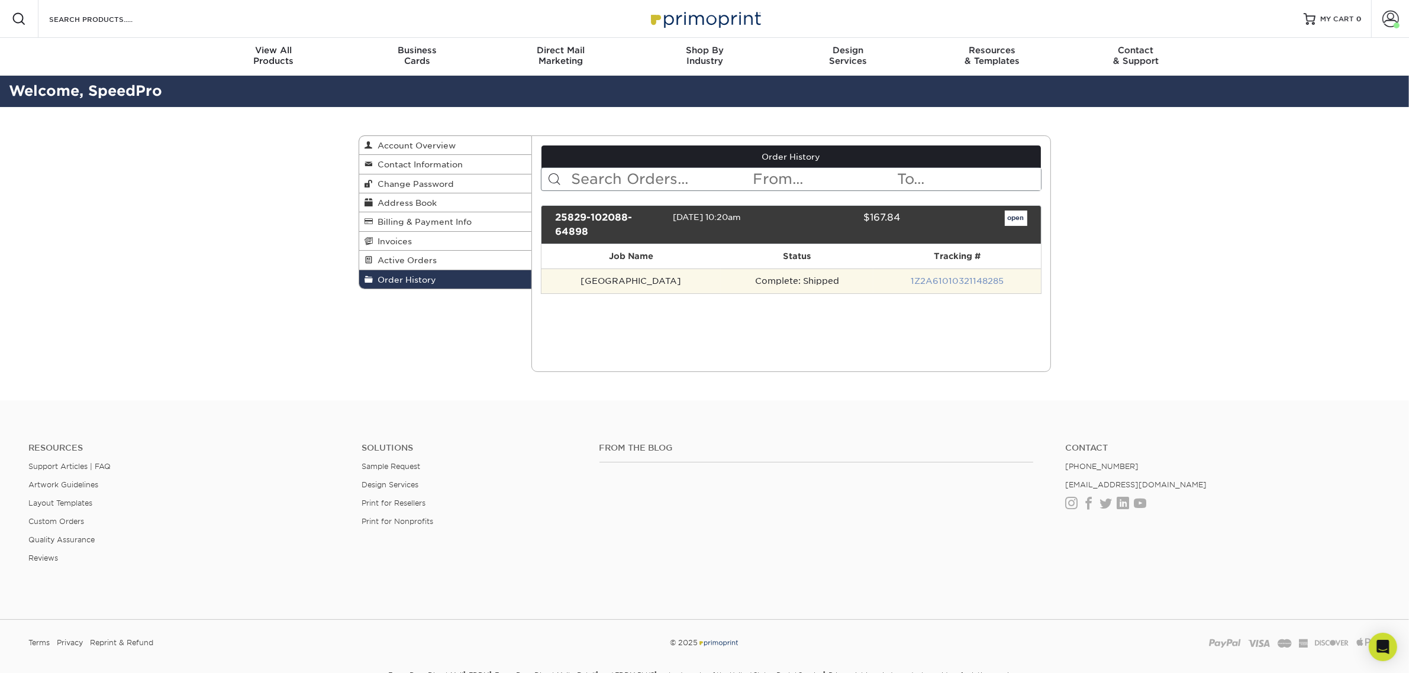 The width and height of the screenshot is (1409, 673). I want to click on a: Sample Request, so click(391, 466).